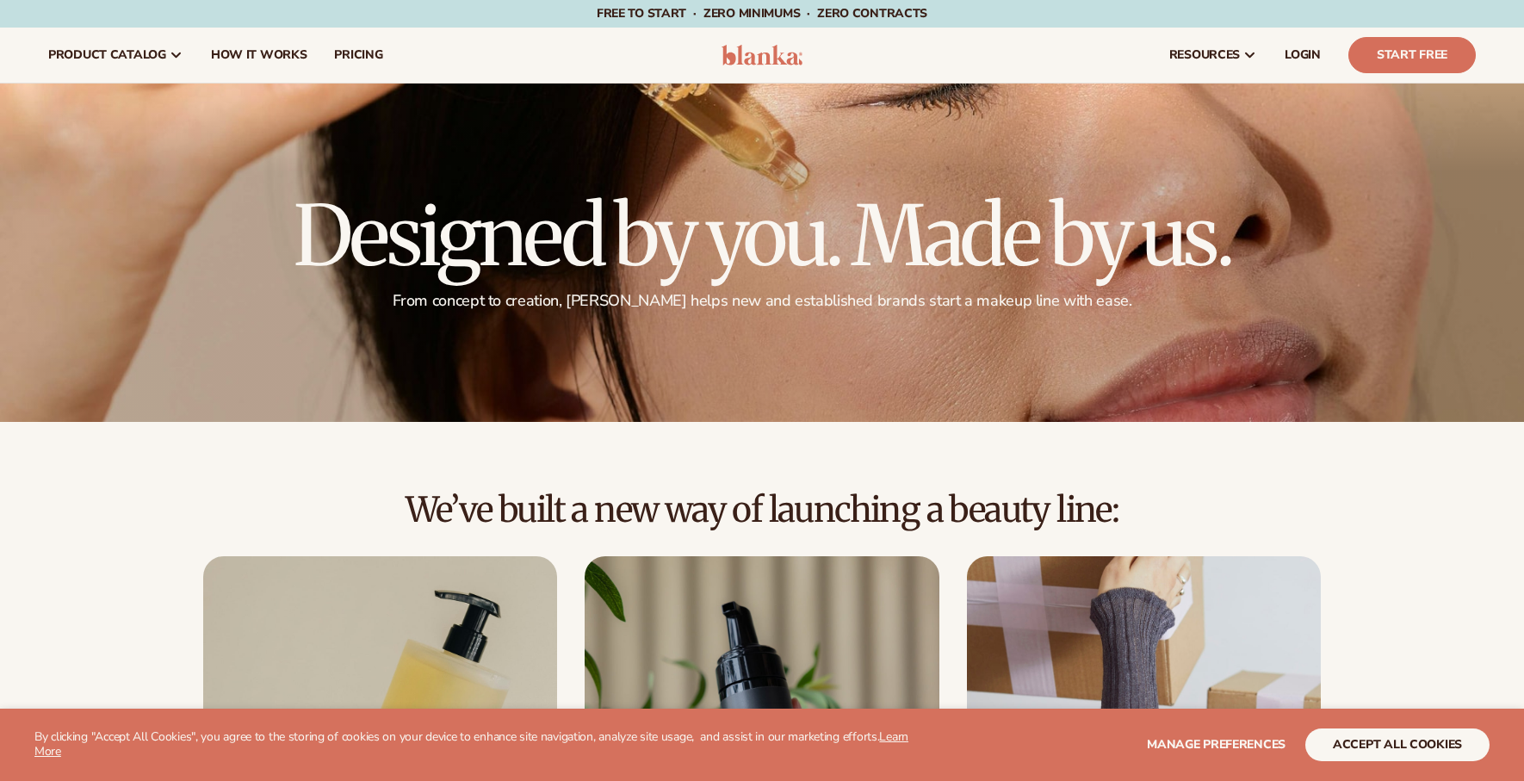  I want to click on span: How It Works, so click(259, 55).